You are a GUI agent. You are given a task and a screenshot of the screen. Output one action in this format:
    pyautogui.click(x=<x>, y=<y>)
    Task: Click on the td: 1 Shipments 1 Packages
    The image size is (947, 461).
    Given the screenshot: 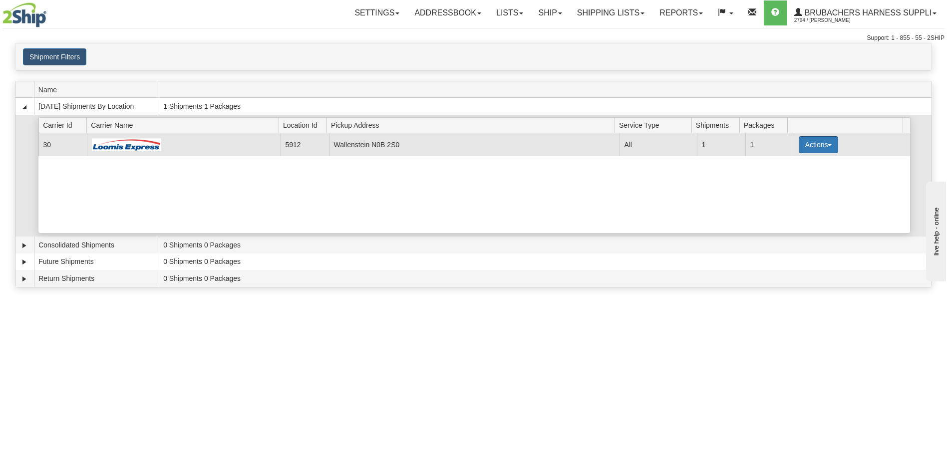 What is the action you would take?
    pyautogui.click(x=545, y=106)
    